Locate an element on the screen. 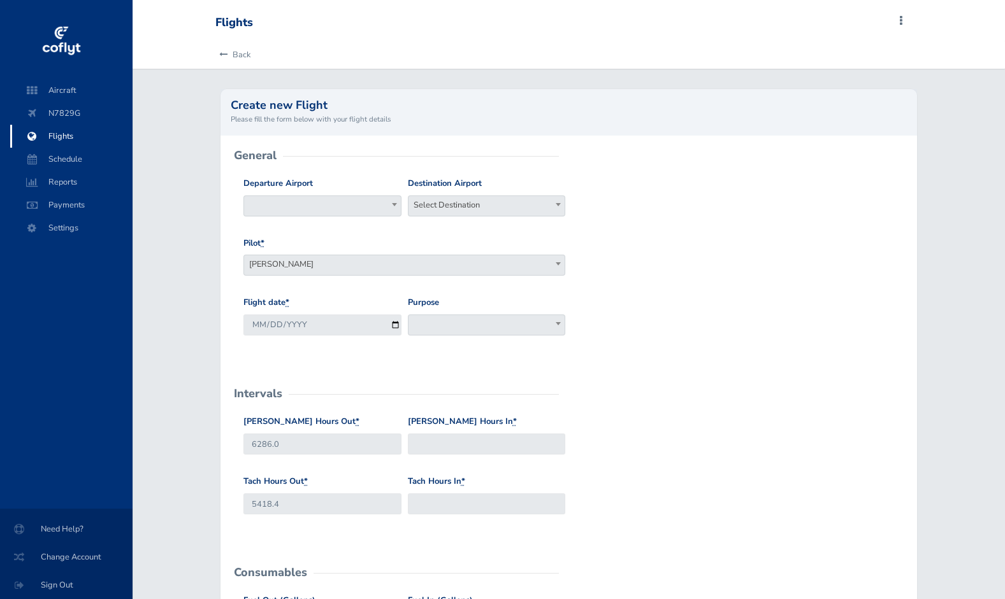 The height and width of the screenshot is (599, 1005). span: Reports is located at coordinates (71, 182).